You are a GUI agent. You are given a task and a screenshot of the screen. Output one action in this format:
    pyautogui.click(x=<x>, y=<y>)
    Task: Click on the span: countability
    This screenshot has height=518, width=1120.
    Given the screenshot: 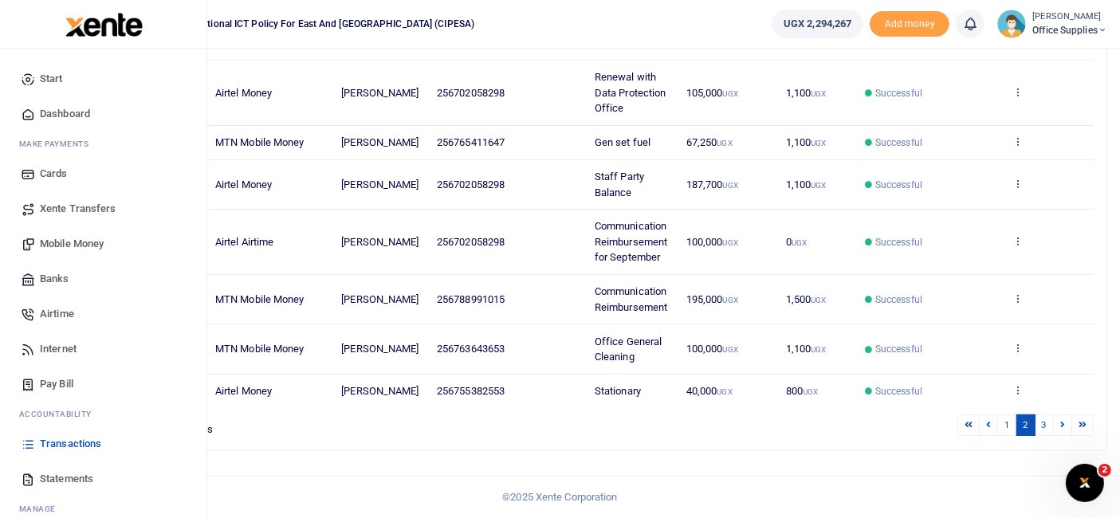 What is the action you would take?
    pyautogui.click(x=61, y=414)
    